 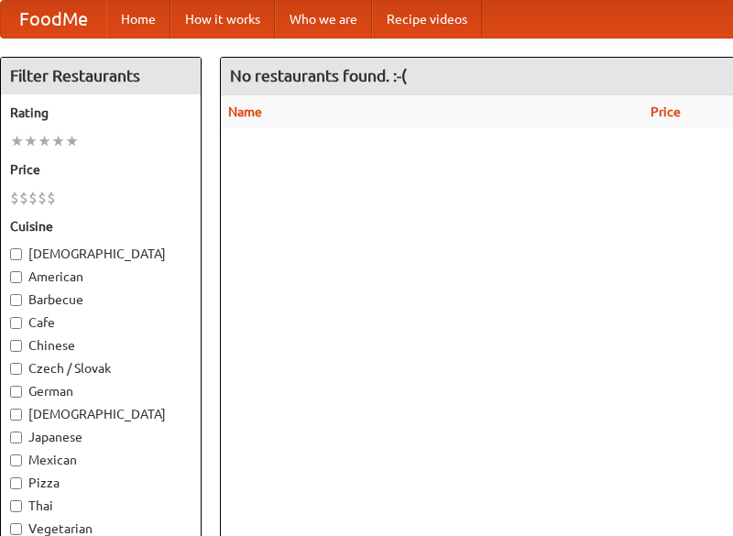 What do you see at coordinates (101, 437) in the screenshot?
I see `label: Japanese` at bounding box center [101, 437].